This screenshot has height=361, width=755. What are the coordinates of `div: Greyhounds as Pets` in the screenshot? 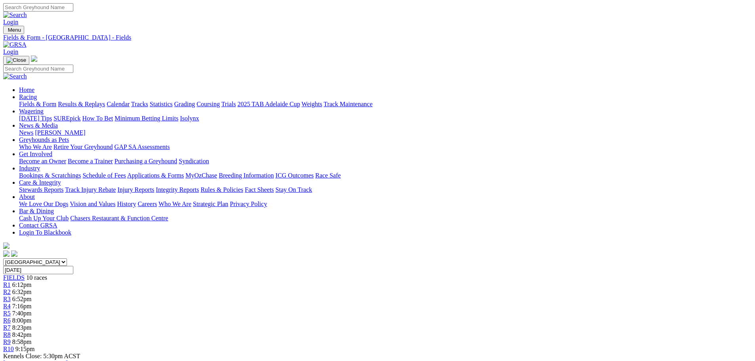 It's located at (385, 147).